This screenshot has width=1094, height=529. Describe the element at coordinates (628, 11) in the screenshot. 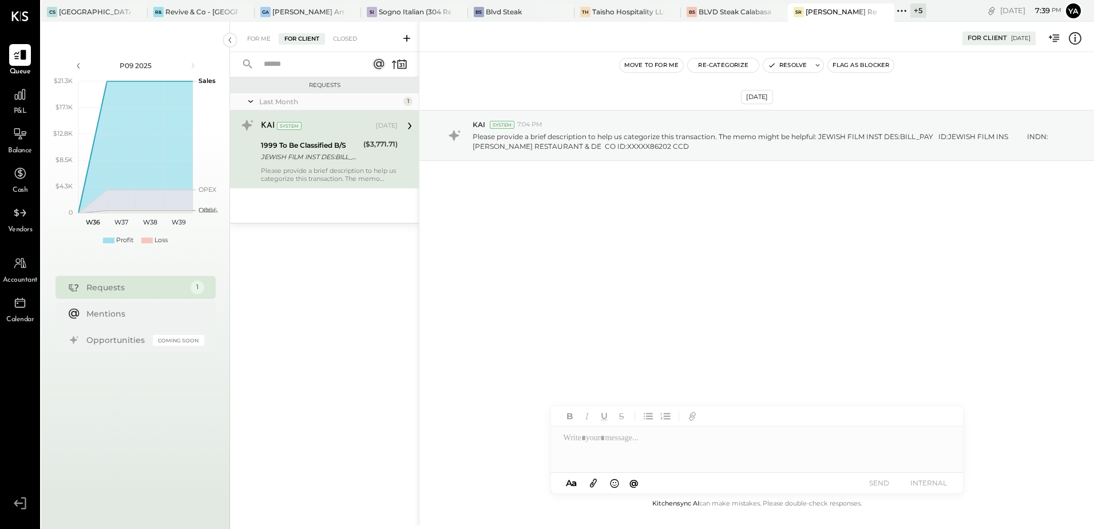

I see `div: Taisho Hospitality LLC` at that location.